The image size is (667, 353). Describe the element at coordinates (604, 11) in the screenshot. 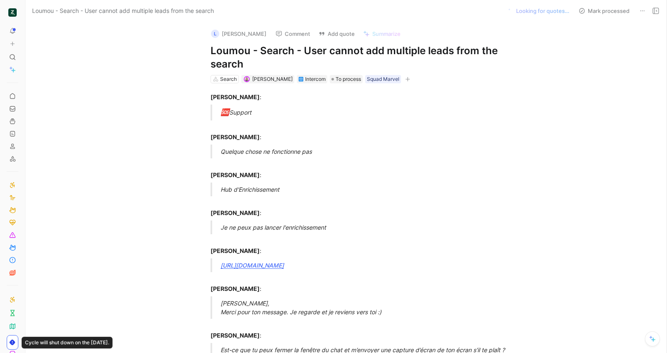

I see `button: Mark processed` at that location.